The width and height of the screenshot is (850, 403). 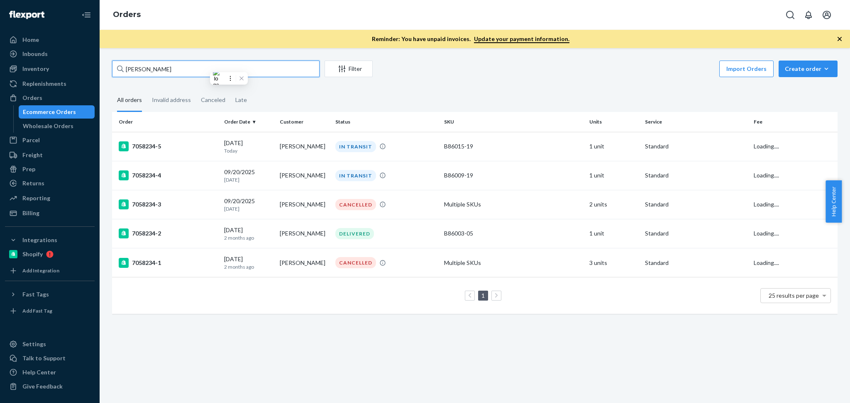 I want to click on button: Import Orders, so click(x=746, y=69).